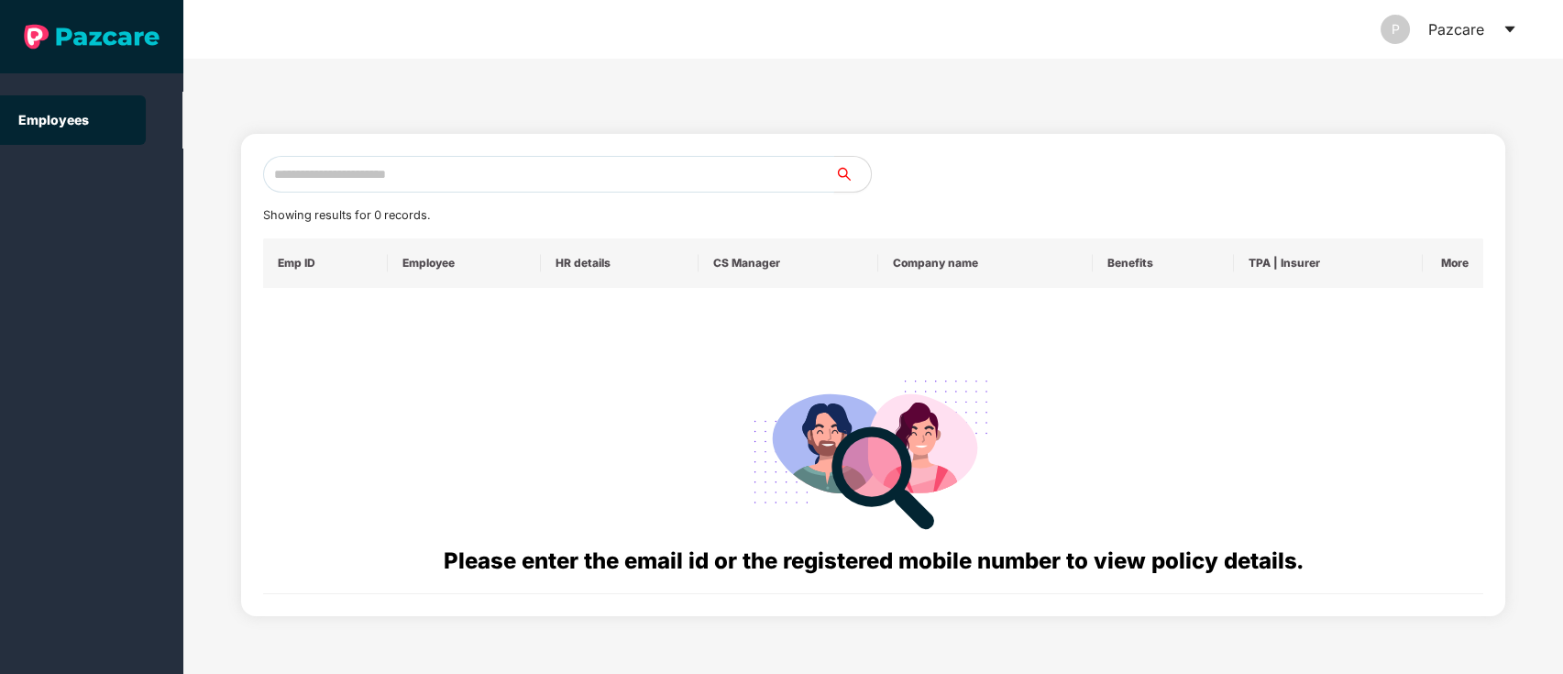 This screenshot has width=1563, height=674. I want to click on span: Please enter the email id or the registered mobile number to view policy details., so click(873, 560).